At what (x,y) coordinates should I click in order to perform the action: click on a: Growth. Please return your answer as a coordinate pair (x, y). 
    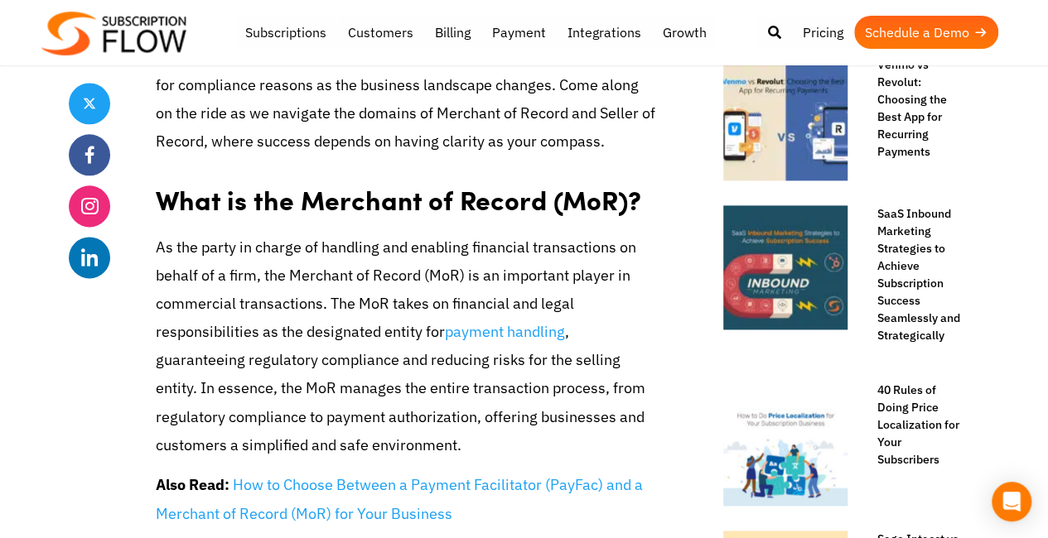
    Looking at the image, I should click on (684, 32).